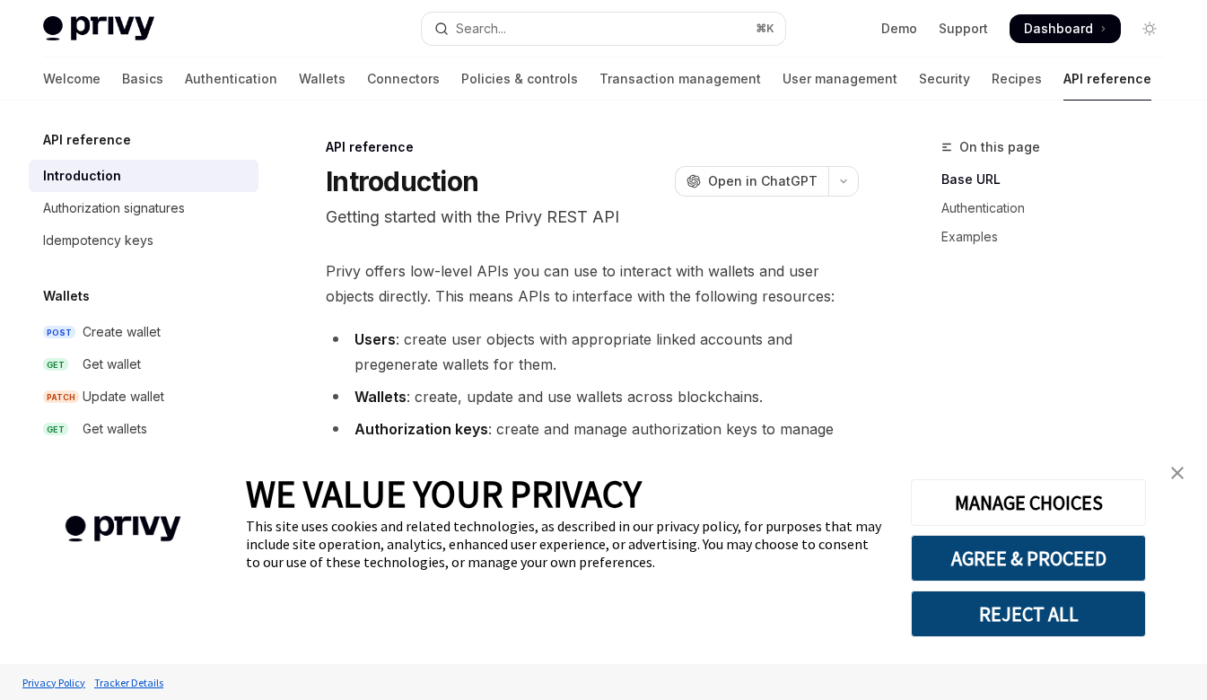 Image resolution: width=1207 pixels, height=700 pixels. What do you see at coordinates (1058, 29) in the screenshot?
I see `span: Dashboard` at bounding box center [1058, 29].